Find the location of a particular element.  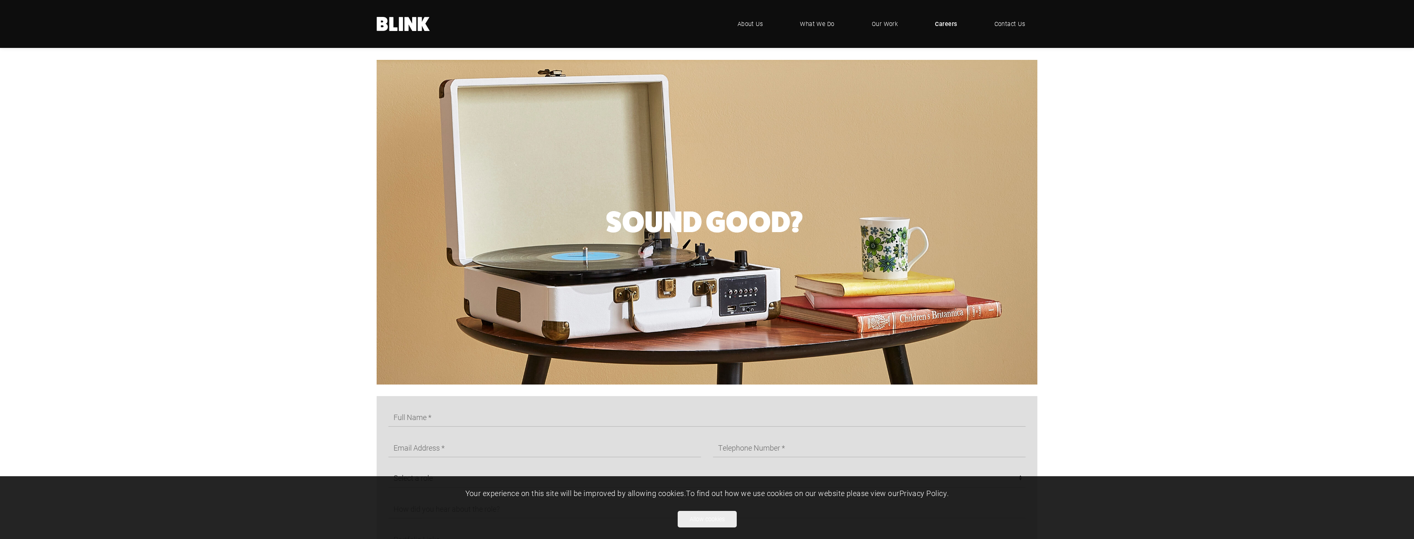

a: Careers is located at coordinates (946, 24).